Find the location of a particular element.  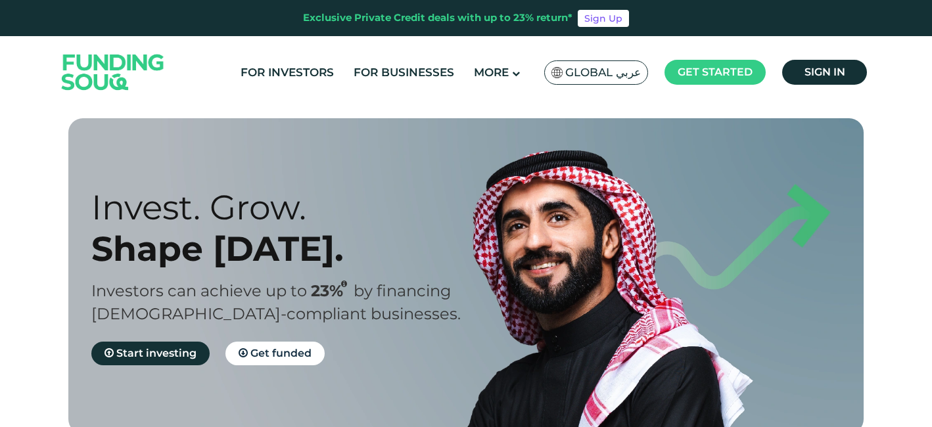

a: Get funded is located at coordinates (275, 354).